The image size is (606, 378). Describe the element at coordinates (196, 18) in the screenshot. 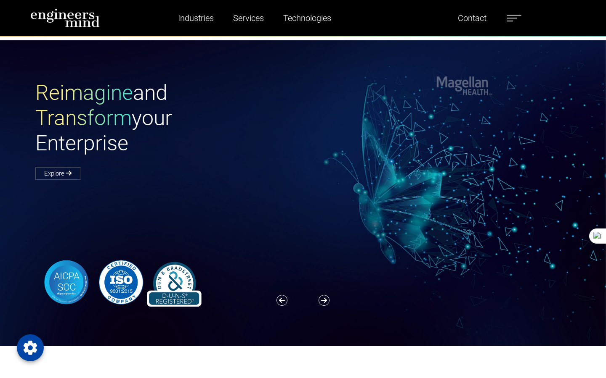

I see `a: Industries` at that location.